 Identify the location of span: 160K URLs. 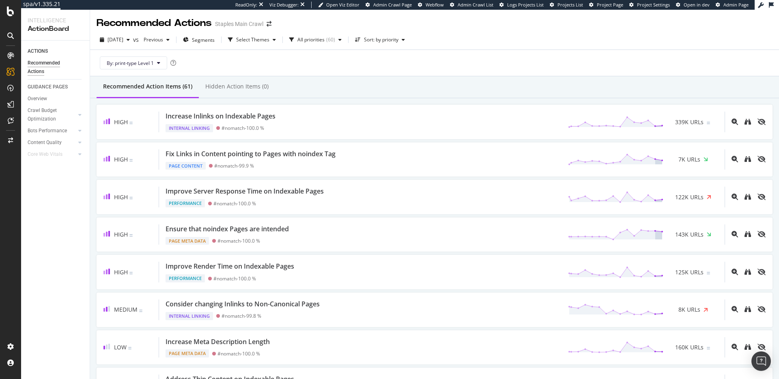
(689, 347).